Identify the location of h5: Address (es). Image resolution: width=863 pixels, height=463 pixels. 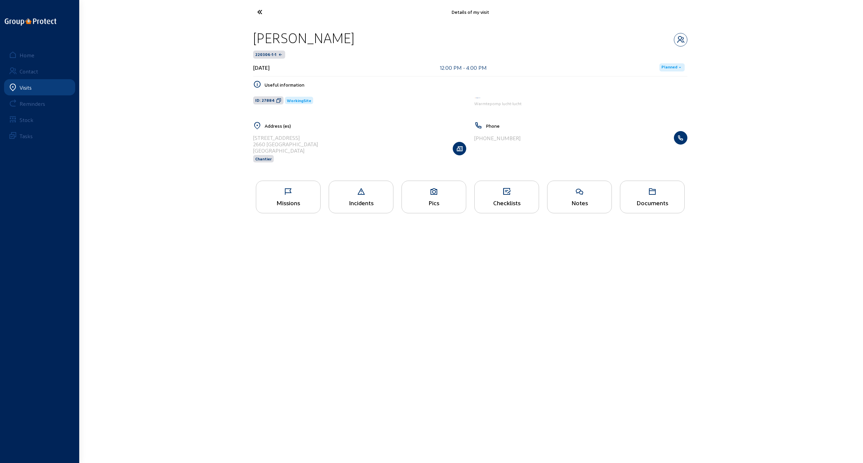
(365, 126).